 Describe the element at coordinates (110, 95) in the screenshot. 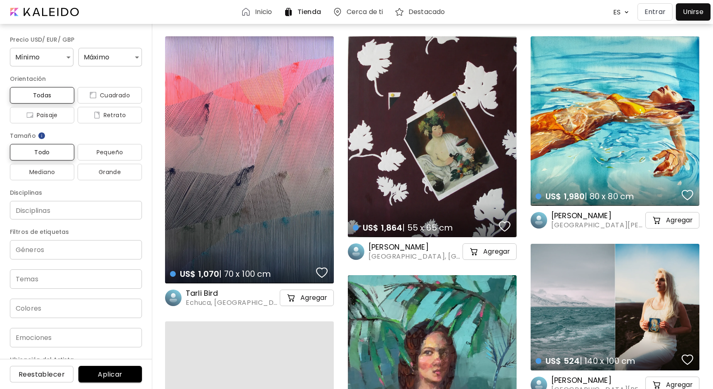

I see `button: iconCuadrado` at that location.